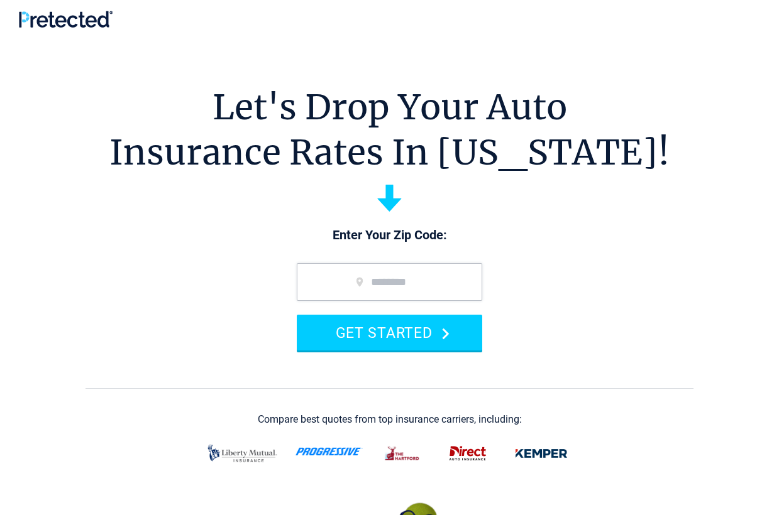  What do you see at coordinates (541, 454) in the screenshot?
I see `img: kemper` at bounding box center [541, 454].